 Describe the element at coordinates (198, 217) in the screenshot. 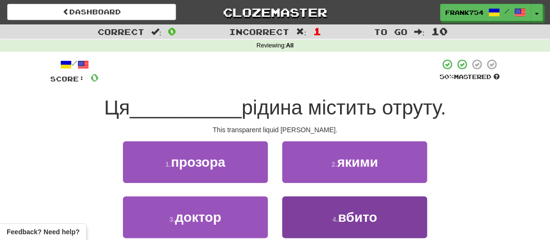

I see `span: доктор` at that location.